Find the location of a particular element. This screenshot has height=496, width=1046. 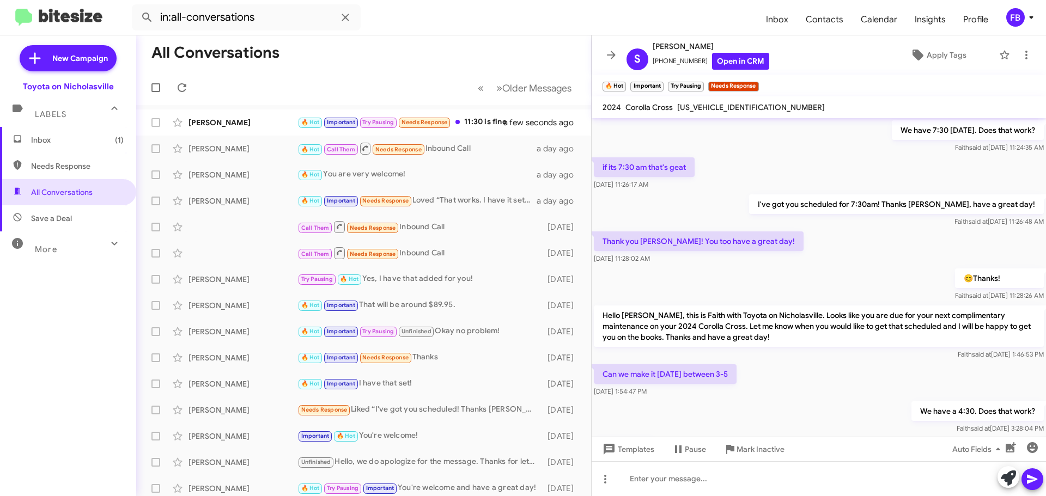

div: Loved “That works. I have it set for you all!” is located at coordinates (417, 200).